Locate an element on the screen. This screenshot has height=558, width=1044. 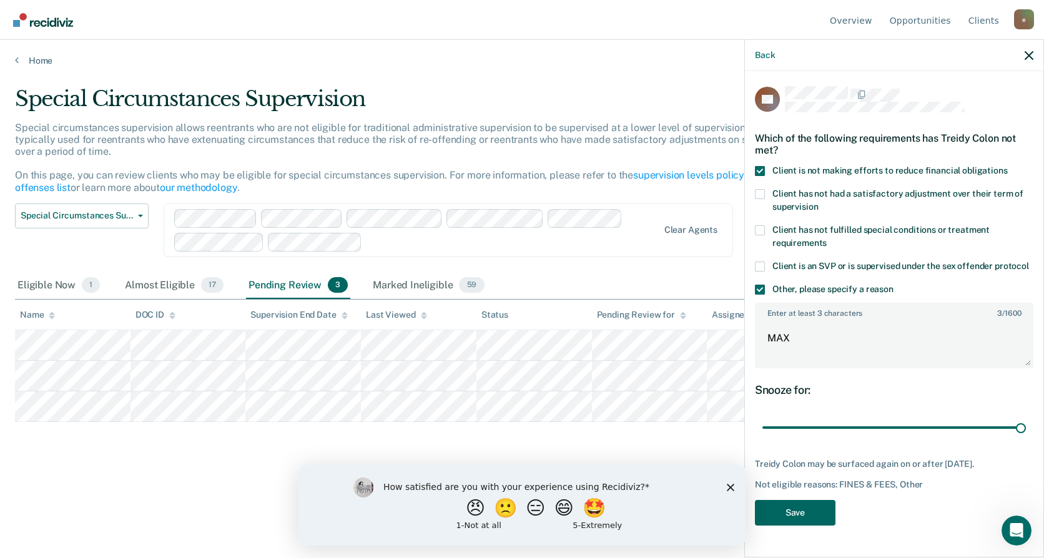
div: DOC ID is located at coordinates (155, 315).